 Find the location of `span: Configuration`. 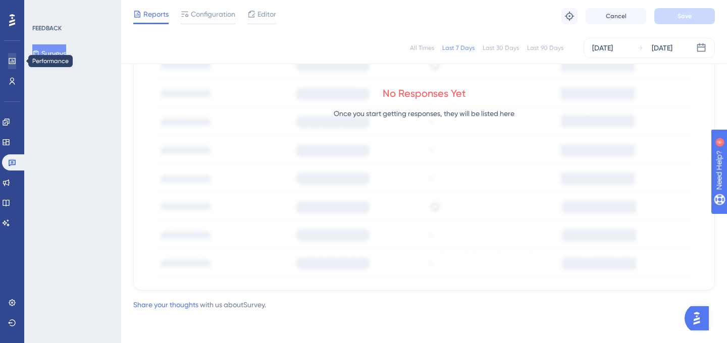

span: Configuration is located at coordinates (213, 14).